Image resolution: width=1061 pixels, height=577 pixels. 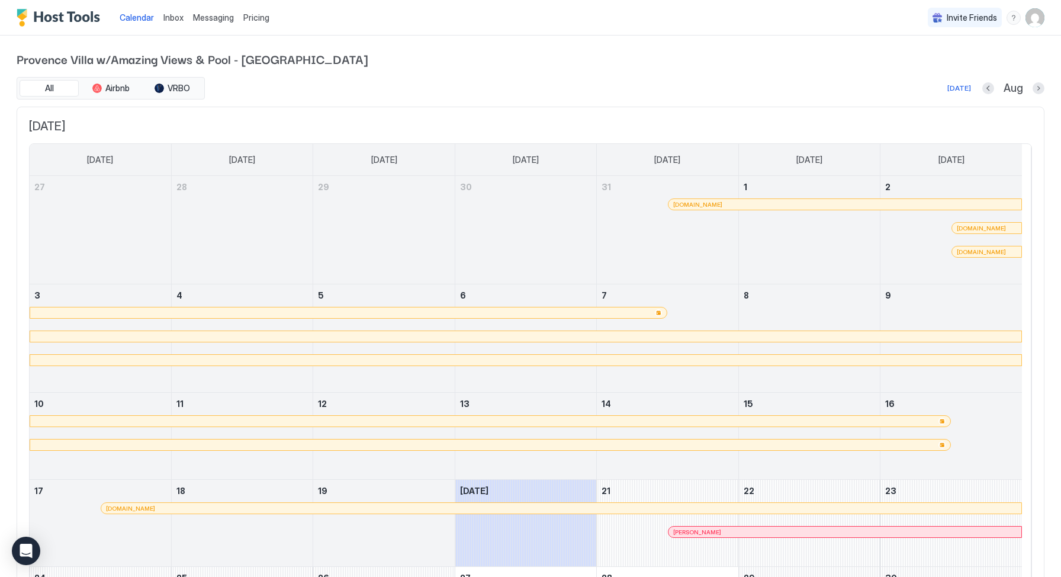 What do you see at coordinates (887, 186) in the screenshot?
I see `span: 2` at bounding box center [887, 186].